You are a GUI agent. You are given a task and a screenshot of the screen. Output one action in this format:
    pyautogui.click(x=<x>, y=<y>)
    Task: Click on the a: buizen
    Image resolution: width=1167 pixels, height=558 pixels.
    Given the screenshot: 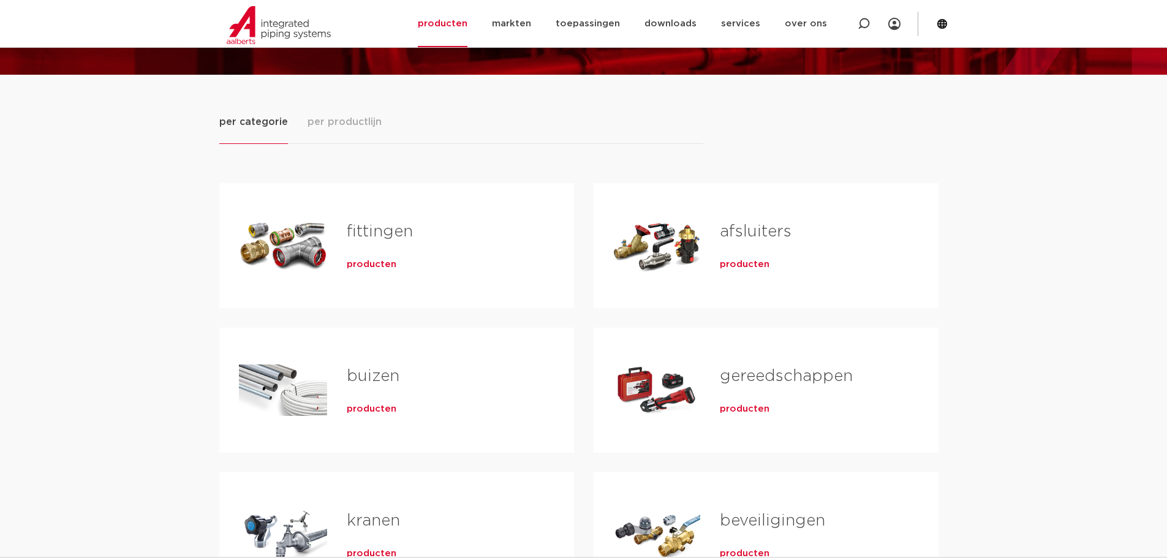 What is the action you would take?
    pyautogui.click(x=373, y=376)
    